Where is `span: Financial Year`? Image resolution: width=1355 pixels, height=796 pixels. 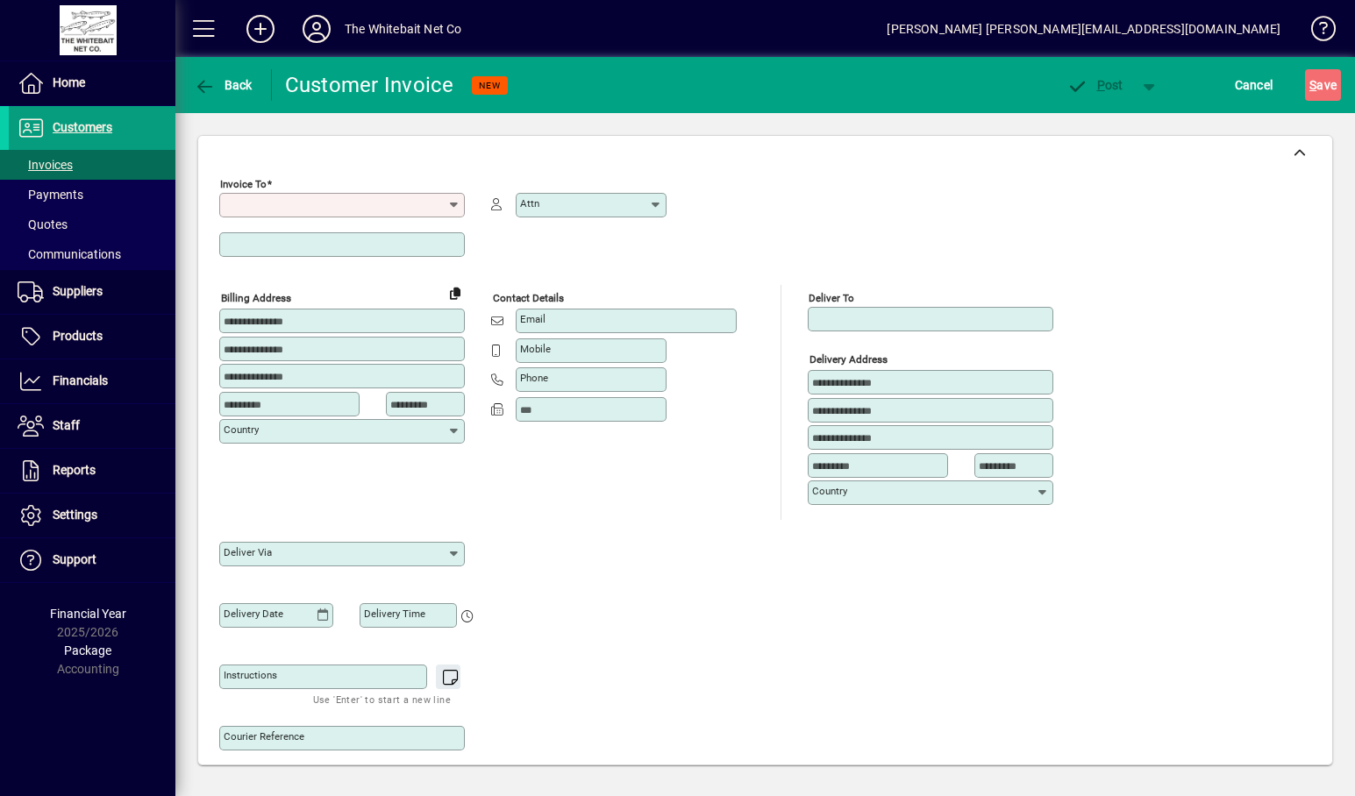 span: Financial Year is located at coordinates (88, 614).